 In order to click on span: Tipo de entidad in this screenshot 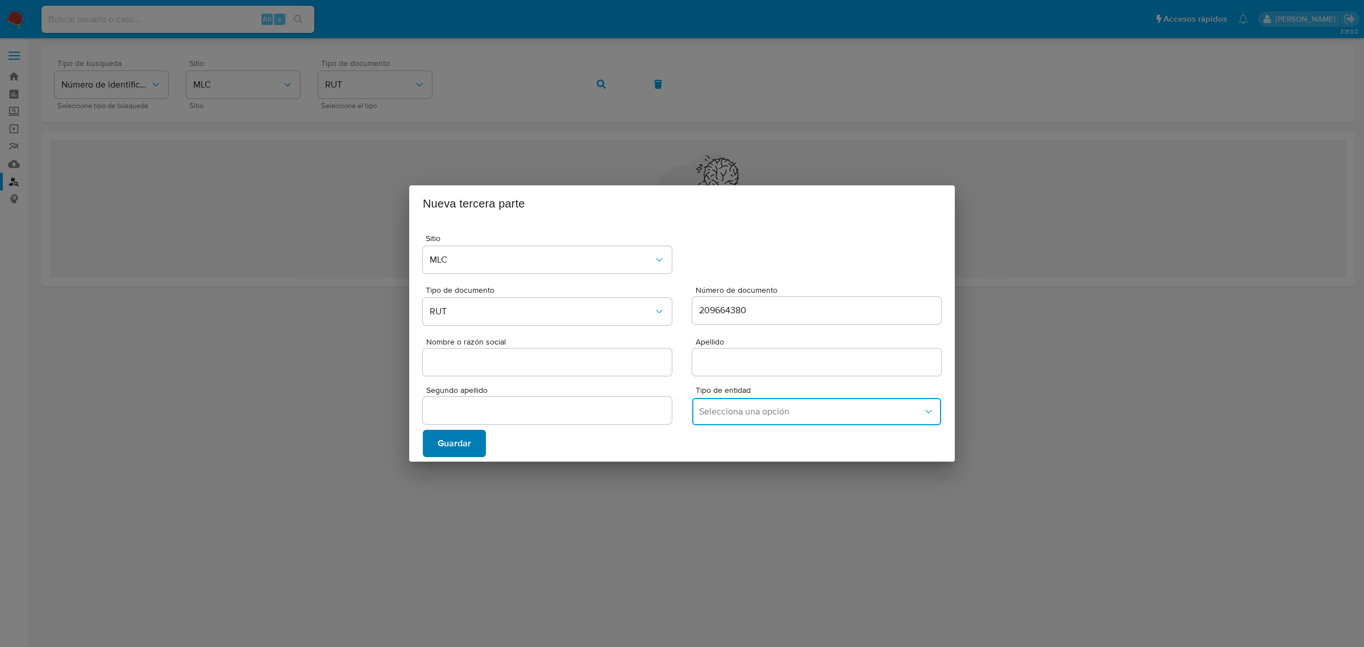, I will do `click(820, 390)`.